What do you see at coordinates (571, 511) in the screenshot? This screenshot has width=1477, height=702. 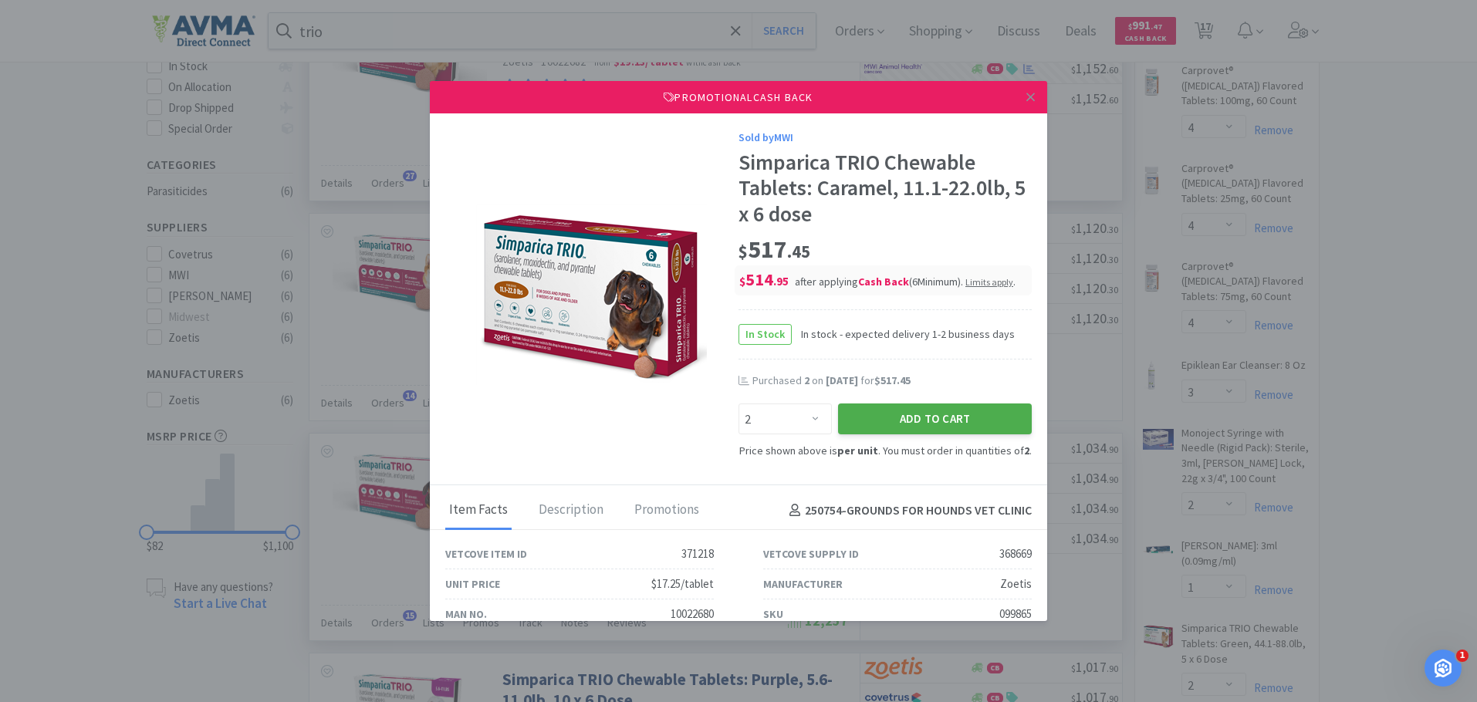 I see `div: Description` at bounding box center [571, 511].